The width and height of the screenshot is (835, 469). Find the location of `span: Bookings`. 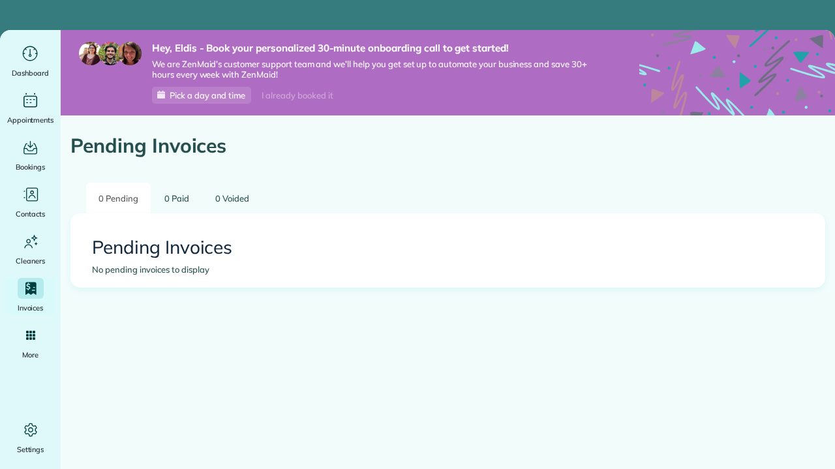

span: Bookings is located at coordinates (31, 167).